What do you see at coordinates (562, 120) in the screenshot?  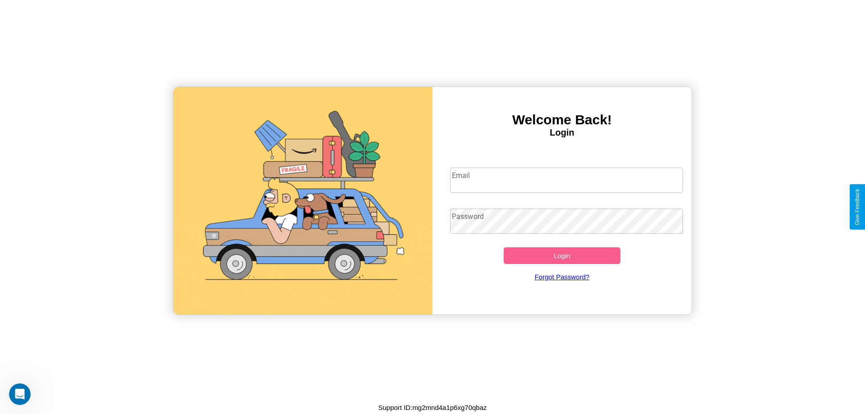 I see `h3: Welcome Back!` at bounding box center [562, 120].